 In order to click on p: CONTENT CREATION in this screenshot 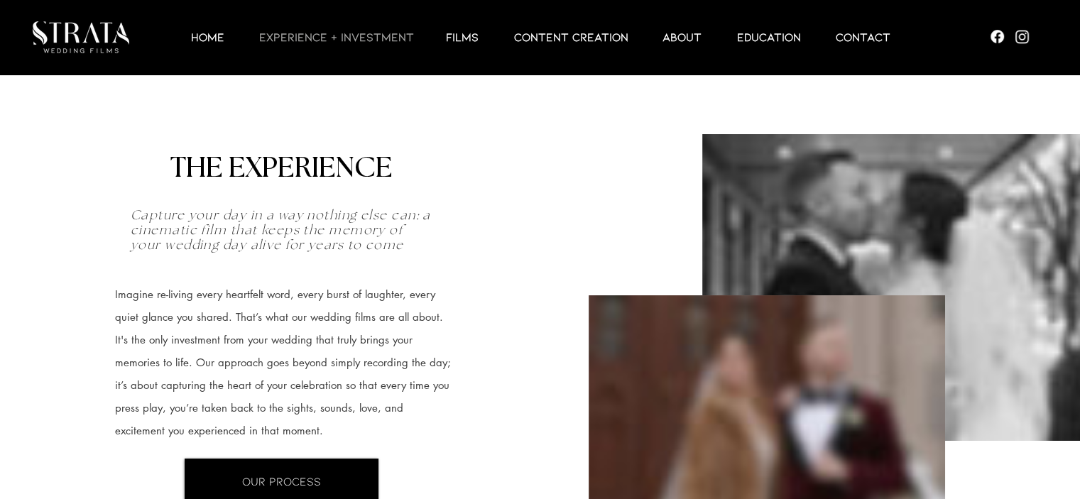, I will do `click(571, 37)`.